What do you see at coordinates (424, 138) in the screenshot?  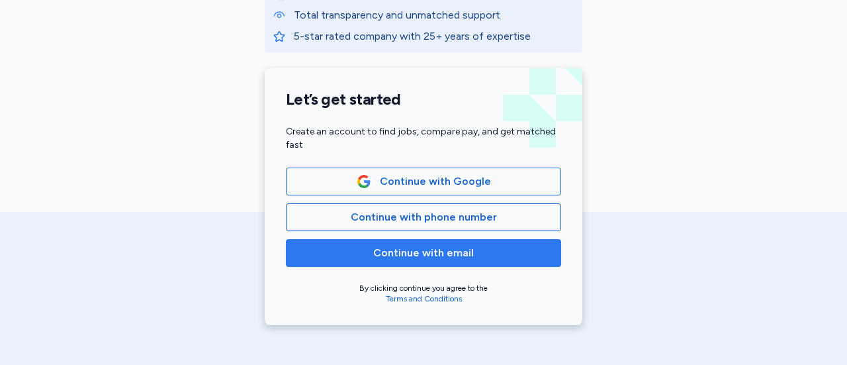 I see `div: Create an account to find jobs, compare pay, and get matched fast` at bounding box center [424, 138].